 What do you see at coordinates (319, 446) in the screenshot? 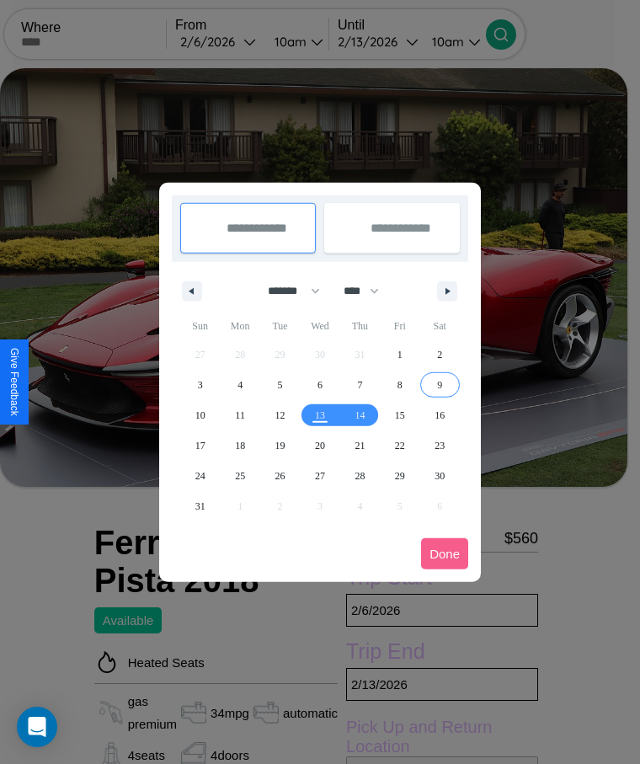
I see `button: 20` at bounding box center [319, 446].